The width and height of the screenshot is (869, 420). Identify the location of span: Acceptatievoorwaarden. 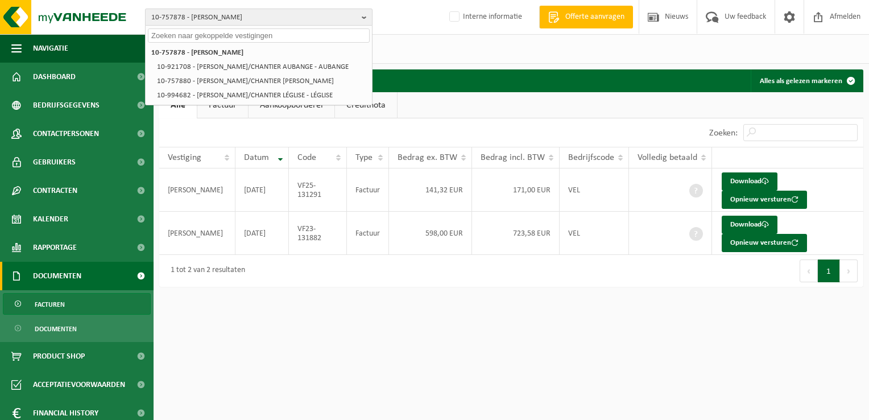
(79, 385).